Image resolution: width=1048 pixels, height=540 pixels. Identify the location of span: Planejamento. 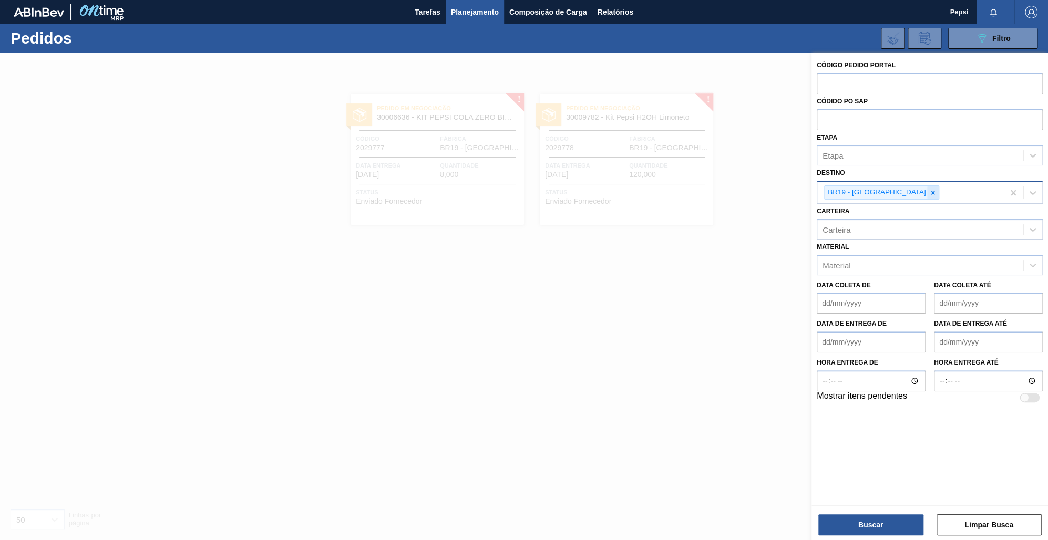
(475, 12).